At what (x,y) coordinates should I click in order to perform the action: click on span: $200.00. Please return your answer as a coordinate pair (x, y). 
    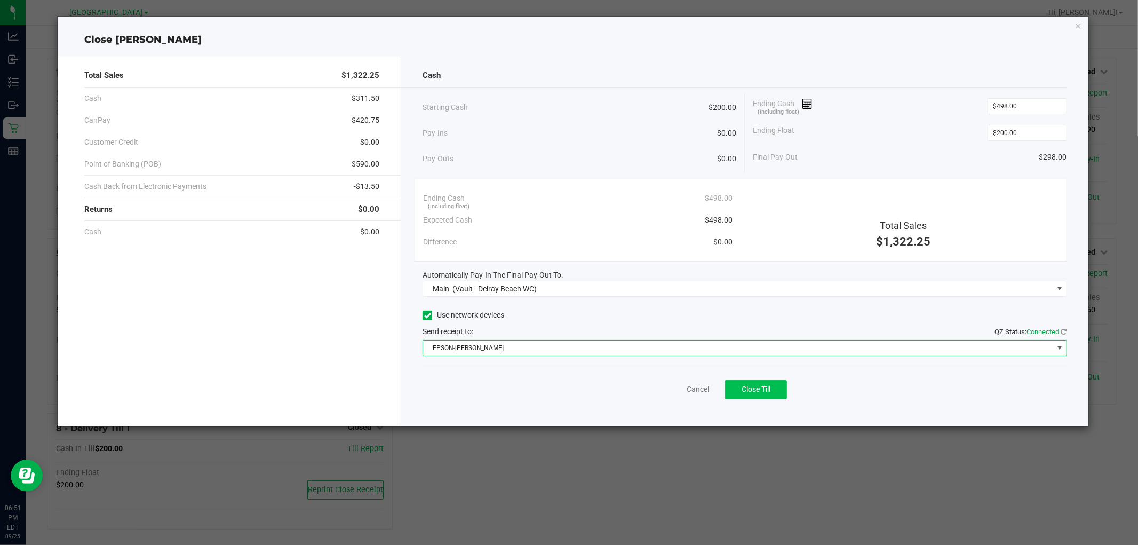
    Looking at the image, I should click on (722, 107).